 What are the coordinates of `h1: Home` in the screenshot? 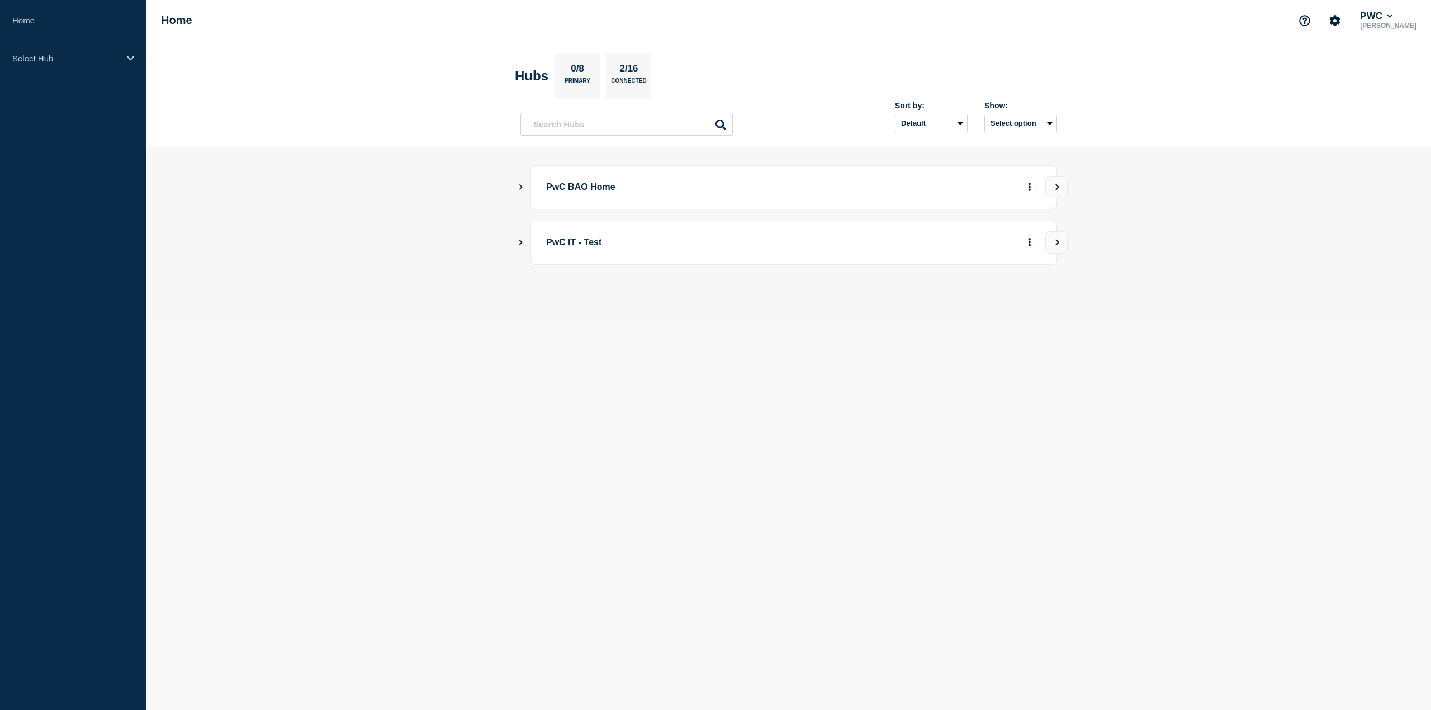 It's located at (177, 20).